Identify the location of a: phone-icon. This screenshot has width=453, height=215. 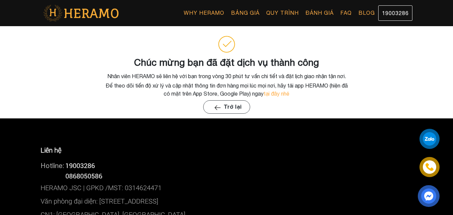
(429, 167).